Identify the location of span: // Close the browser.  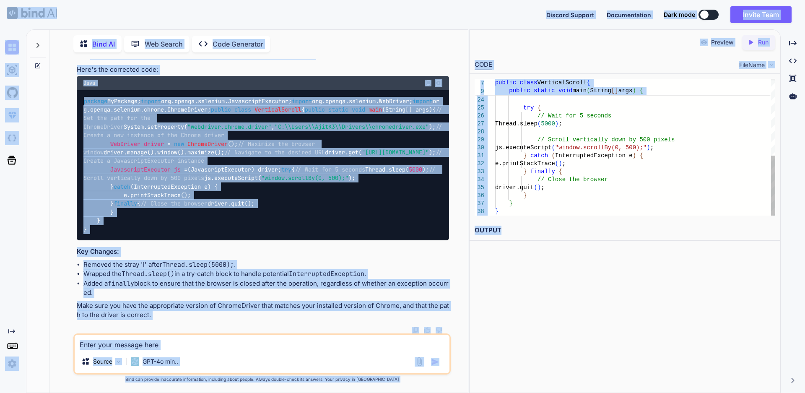
(174, 204).